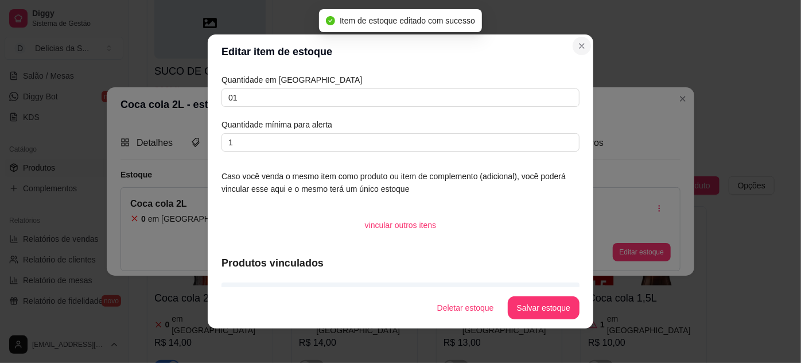 The image size is (801, 363). Describe the element at coordinates (400, 182) in the screenshot. I see `article: Caso você venda o mesmo item como produto ou item de complemento (adicional), você poderá vincula...` at that location.